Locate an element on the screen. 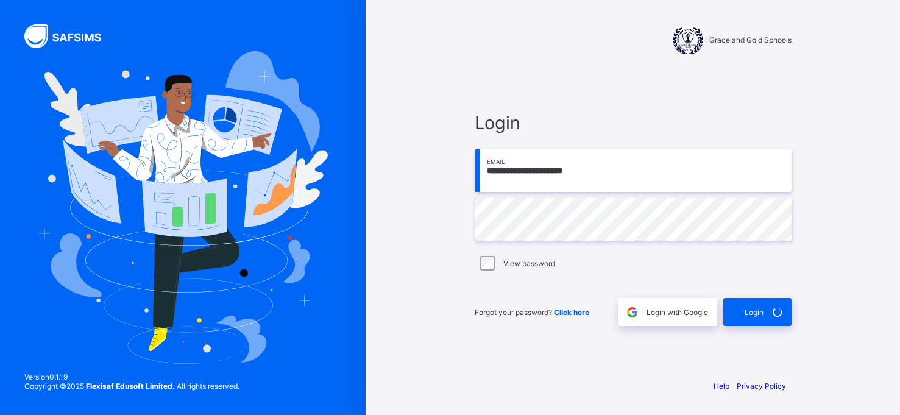 The image size is (900, 415). span: Version 0.1.19 is located at coordinates (132, 376).